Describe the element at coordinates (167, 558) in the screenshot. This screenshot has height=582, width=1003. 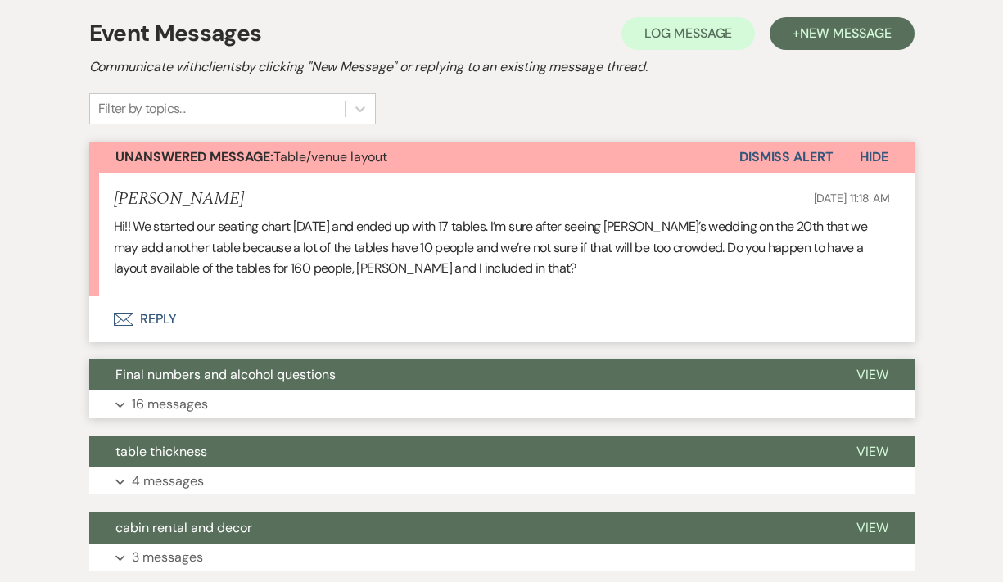
I see `p: 3 messages` at that location.